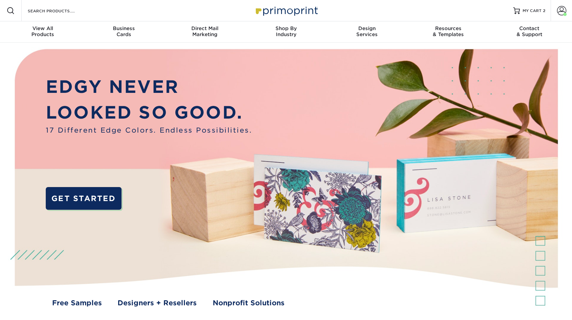 This screenshot has height=320, width=572. Describe the element at coordinates (149, 87) in the screenshot. I see `p: EDGY NEVER` at that location.